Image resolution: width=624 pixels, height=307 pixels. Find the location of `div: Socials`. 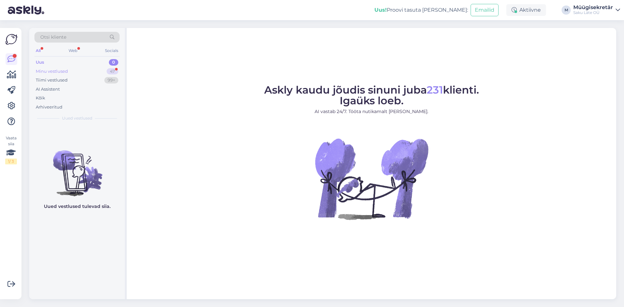

div: Socials is located at coordinates (111, 51).